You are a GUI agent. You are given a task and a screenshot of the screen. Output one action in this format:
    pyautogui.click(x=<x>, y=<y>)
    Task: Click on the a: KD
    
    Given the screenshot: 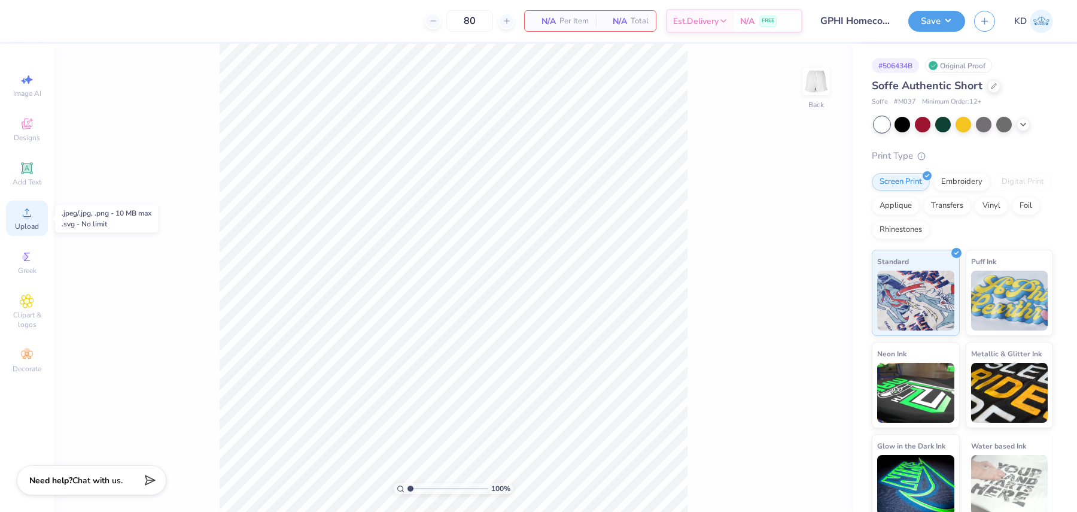 What is the action you would take?
    pyautogui.click(x=1034, y=21)
    